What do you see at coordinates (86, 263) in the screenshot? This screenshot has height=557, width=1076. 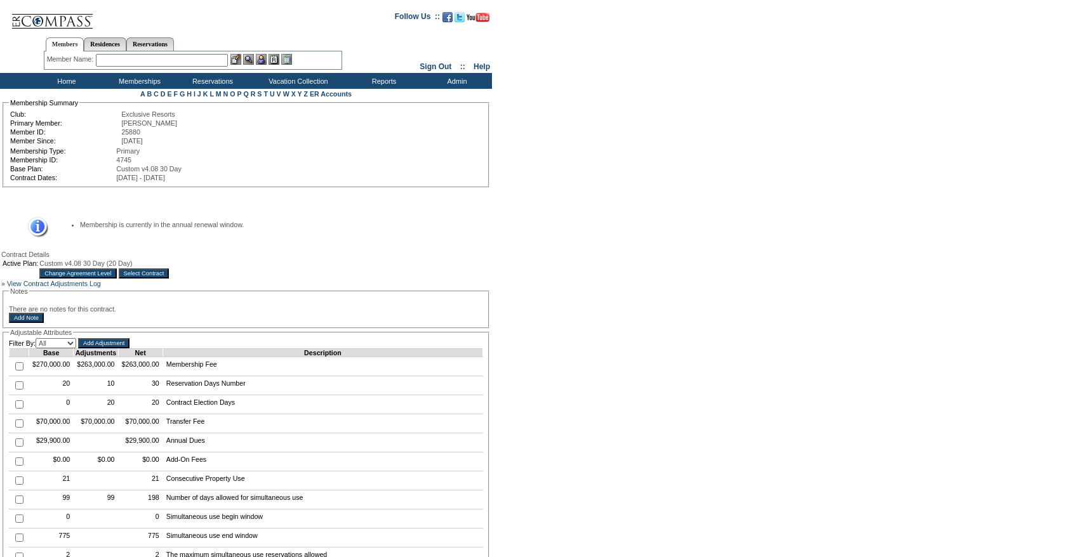 I see `span: Custom v4.08 30 Day (20 Day)` at bounding box center [86, 263].